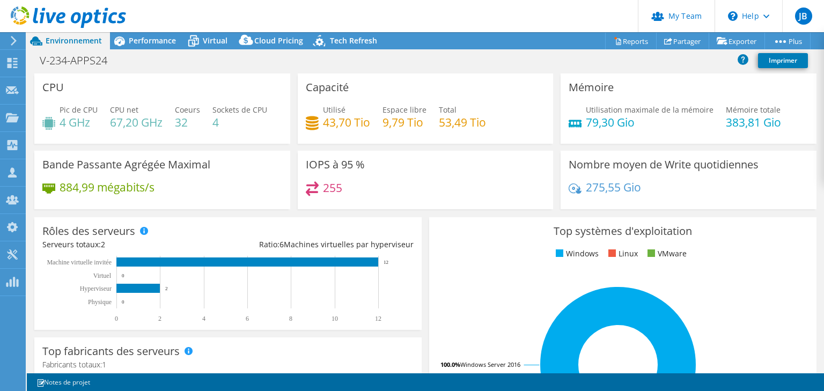  What do you see at coordinates (282, 244) in the screenshot?
I see `span: 6` at bounding box center [282, 244].